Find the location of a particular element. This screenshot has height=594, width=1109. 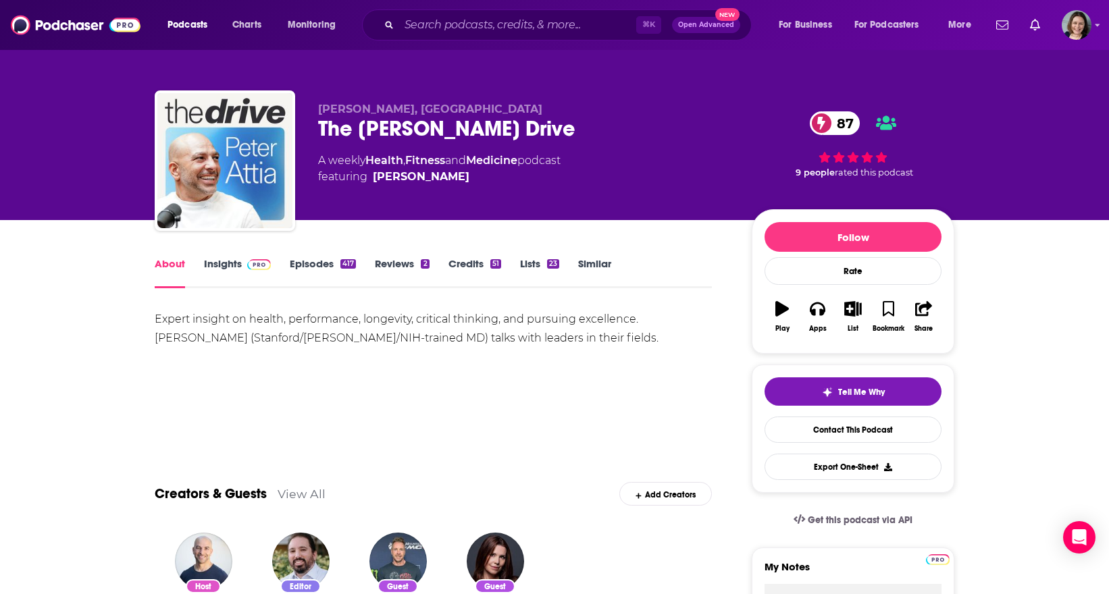

a: Contact This Podcast is located at coordinates (853, 429).